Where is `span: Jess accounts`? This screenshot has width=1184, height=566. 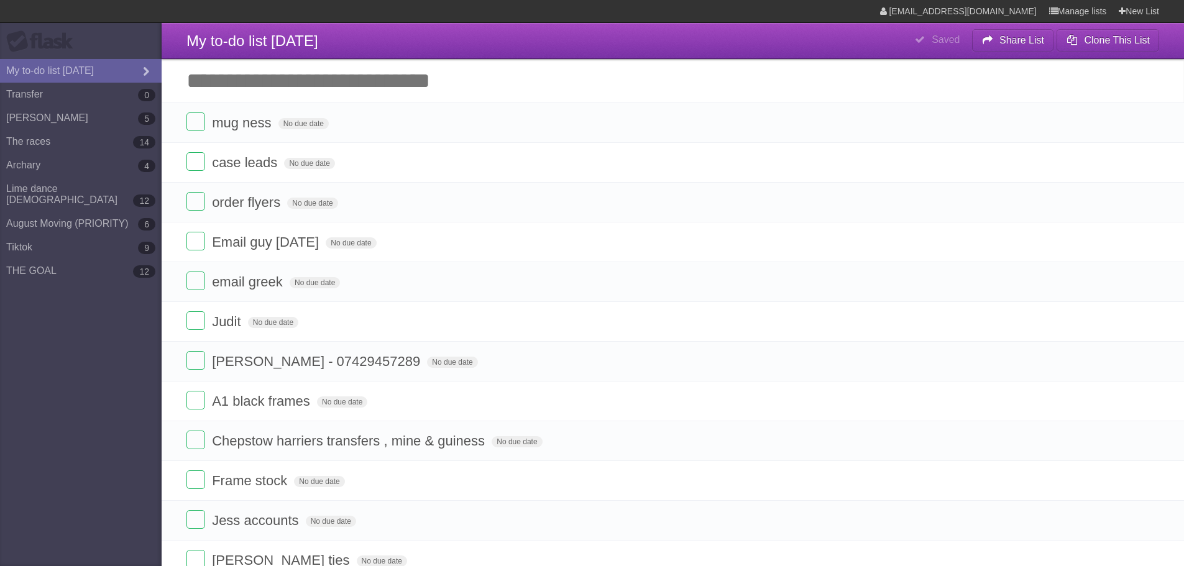
span: Jess accounts is located at coordinates (257, 520).